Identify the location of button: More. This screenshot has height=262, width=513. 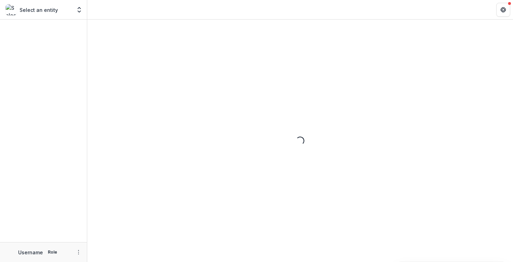
(79, 252).